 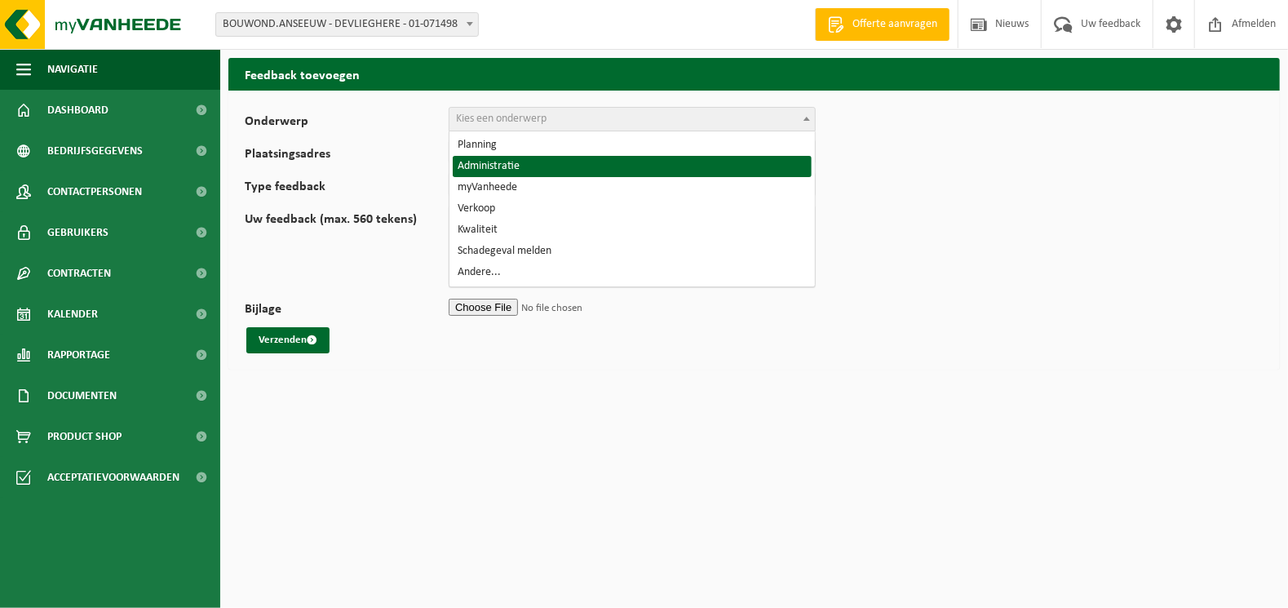 What do you see at coordinates (754, 73) in the screenshot?
I see `h2: Feedback toevoegen` at bounding box center [754, 73].